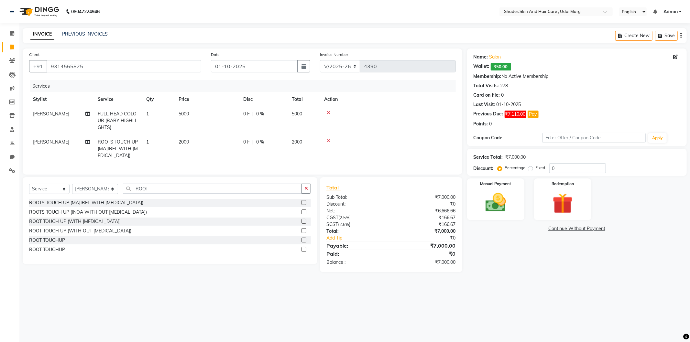  What do you see at coordinates (515, 168) in the screenshot?
I see `label: Percentage` at bounding box center [515, 168].